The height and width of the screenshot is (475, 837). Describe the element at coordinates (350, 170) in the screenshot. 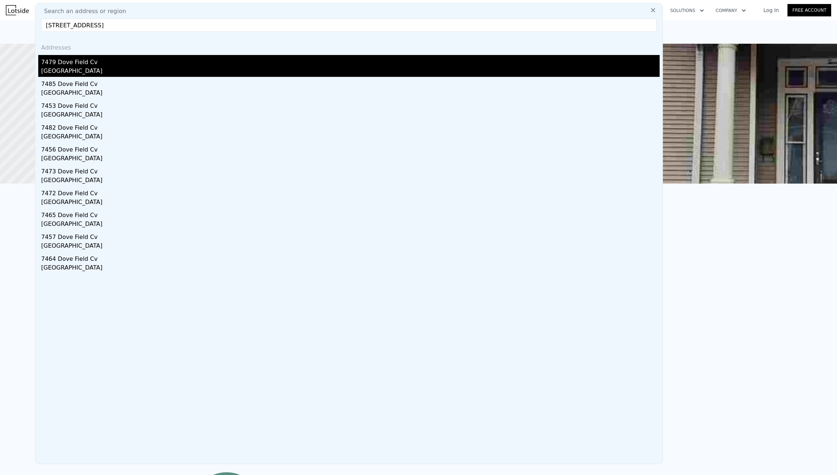

I see `div: 7473 Dove Field Cv` at that location.